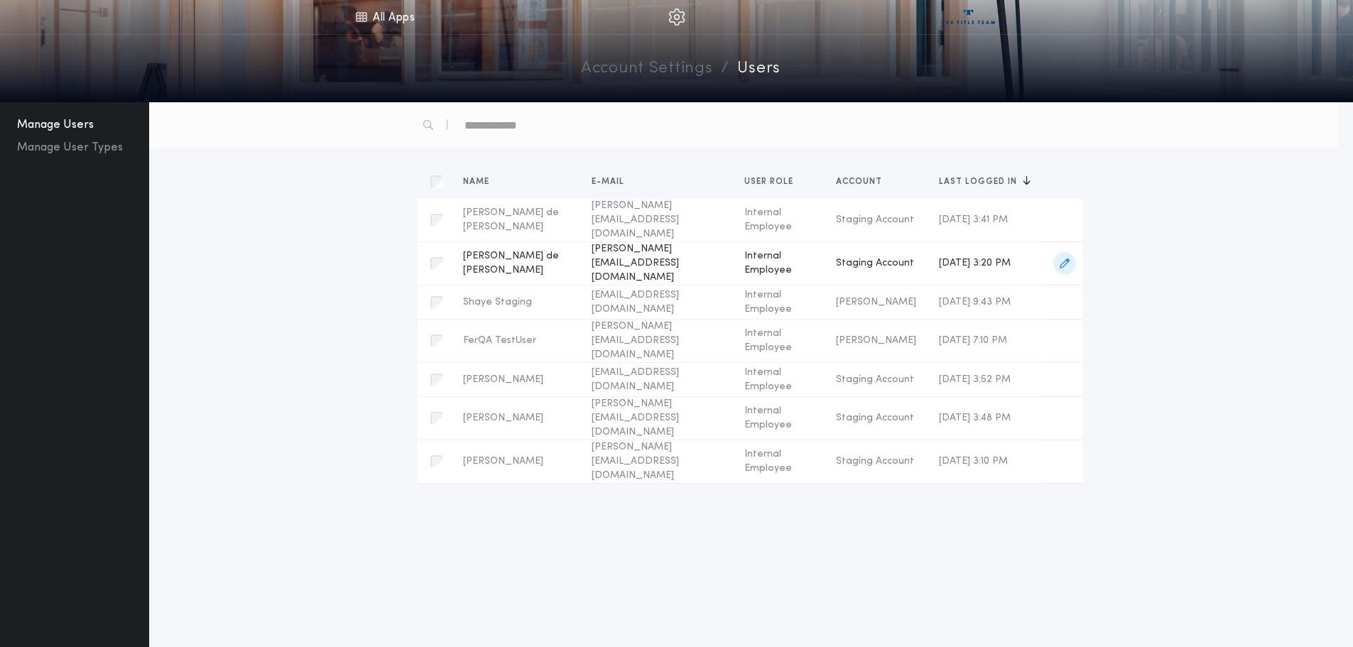  What do you see at coordinates (55, 125) in the screenshot?
I see `button: Manage Users` at bounding box center [55, 125].